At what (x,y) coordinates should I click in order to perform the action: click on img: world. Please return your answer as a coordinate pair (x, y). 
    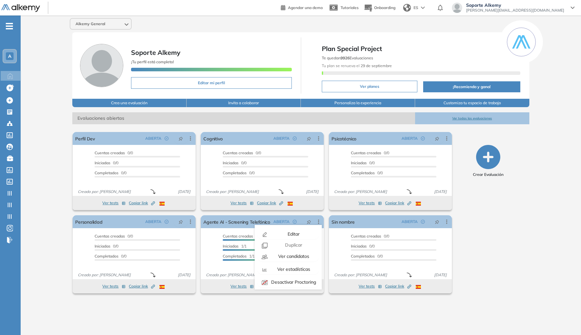
    Looking at the image, I should click on (407, 8).